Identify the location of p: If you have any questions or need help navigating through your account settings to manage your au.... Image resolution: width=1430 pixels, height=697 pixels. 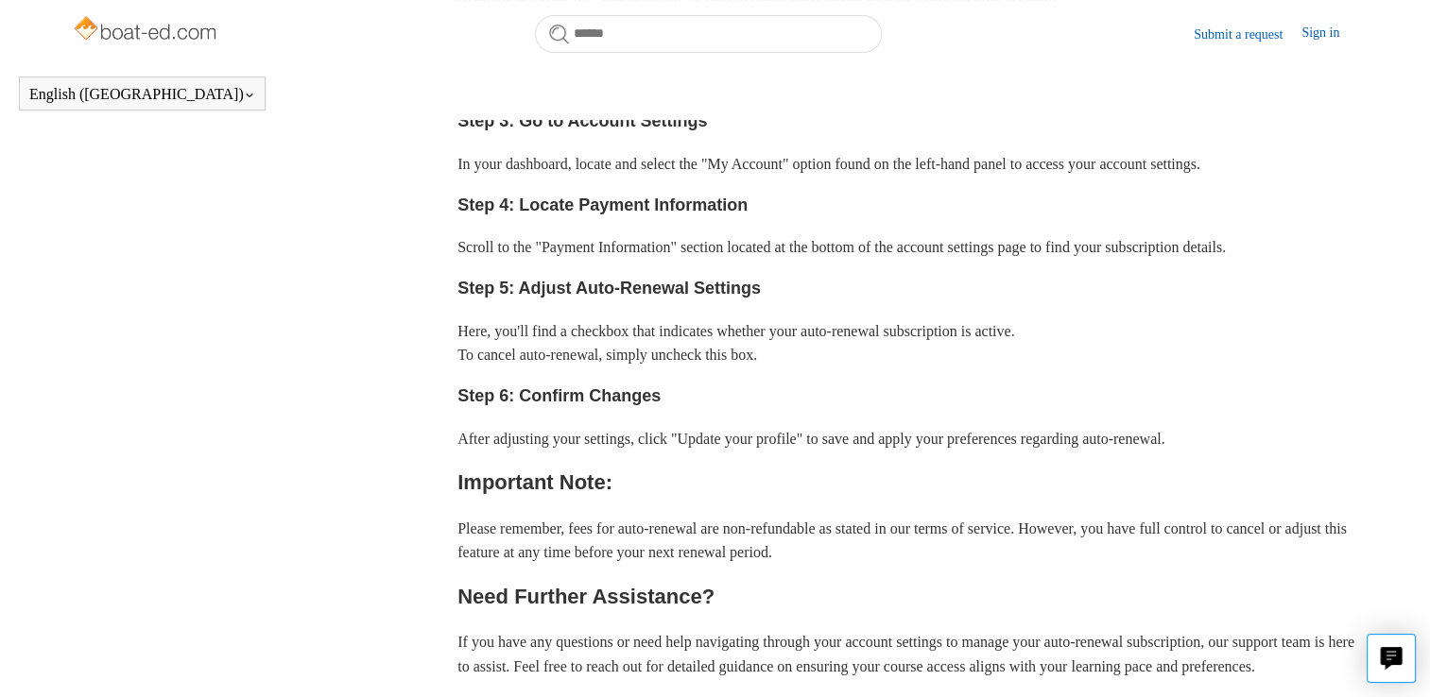
(907, 654).